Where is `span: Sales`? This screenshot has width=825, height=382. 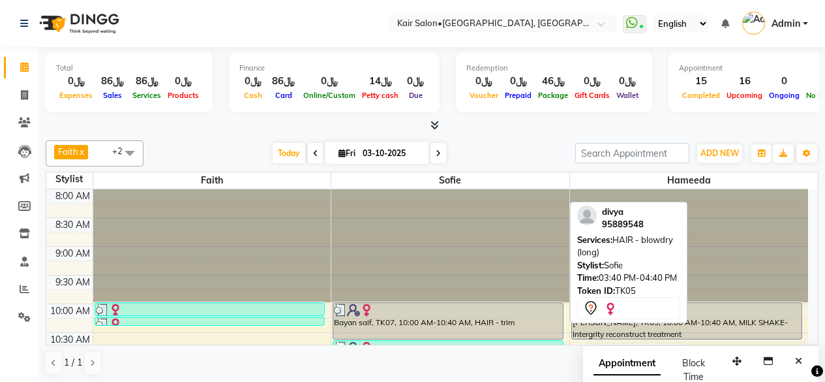 span: Sales is located at coordinates (112, 95).